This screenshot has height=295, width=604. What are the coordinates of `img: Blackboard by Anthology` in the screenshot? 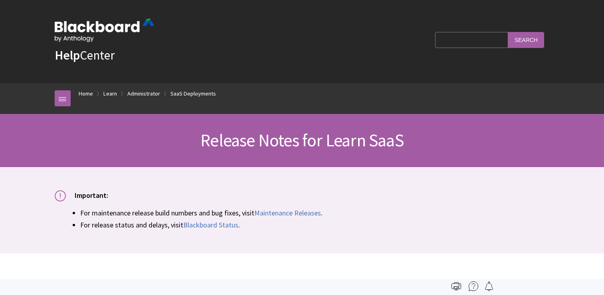 It's located at (105, 30).